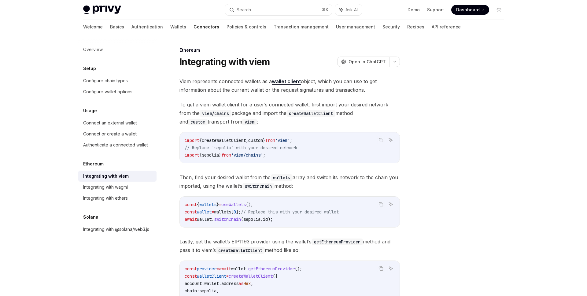 This screenshot has width=587, height=296. I want to click on a: Connect or create a wallet, so click(117, 134).